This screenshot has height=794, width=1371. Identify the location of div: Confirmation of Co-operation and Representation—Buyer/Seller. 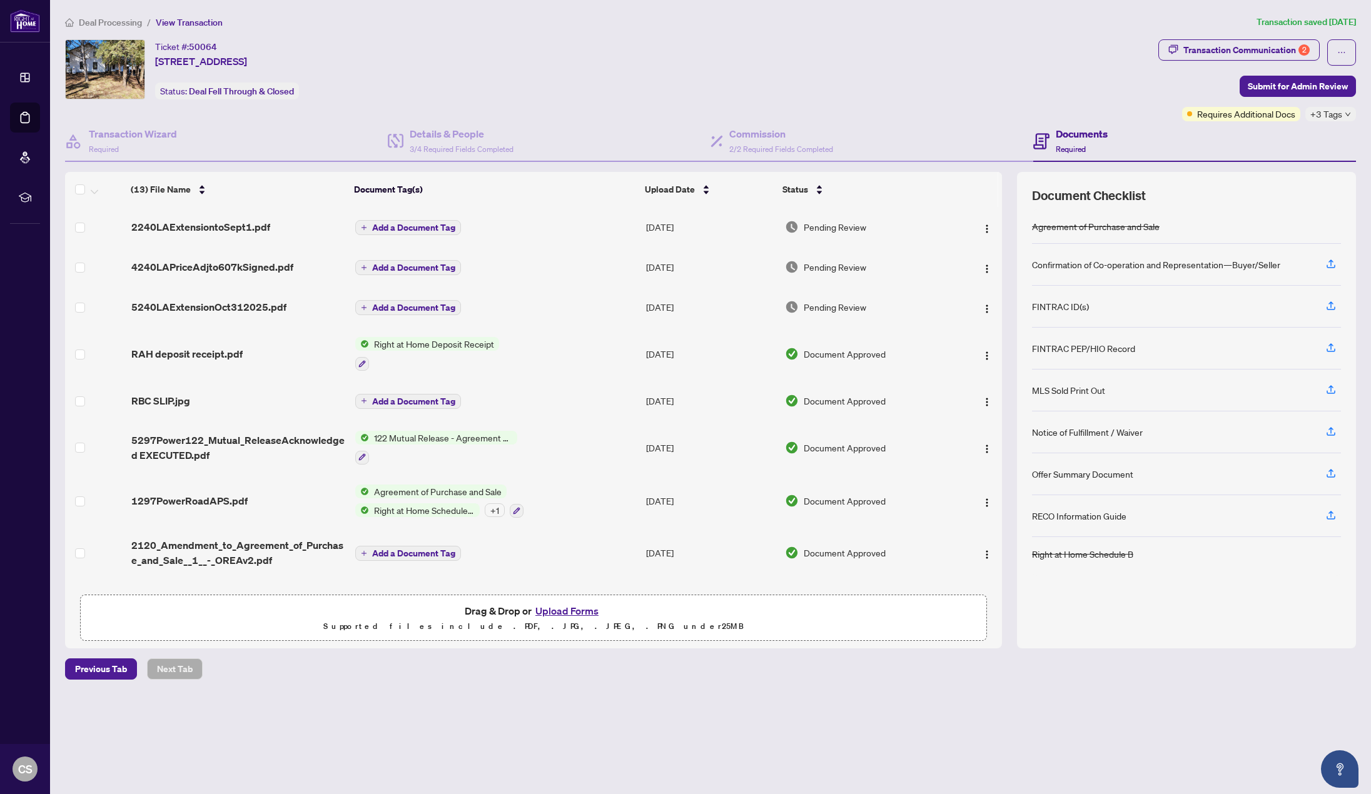
(1156, 265).